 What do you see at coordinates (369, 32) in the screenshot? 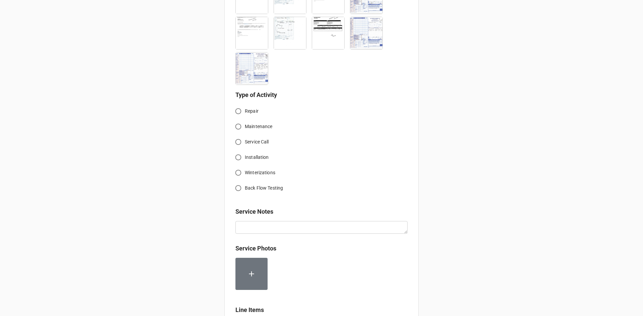
I see `div: Document_20251001_0001.pdf` at bounding box center [369, 32].